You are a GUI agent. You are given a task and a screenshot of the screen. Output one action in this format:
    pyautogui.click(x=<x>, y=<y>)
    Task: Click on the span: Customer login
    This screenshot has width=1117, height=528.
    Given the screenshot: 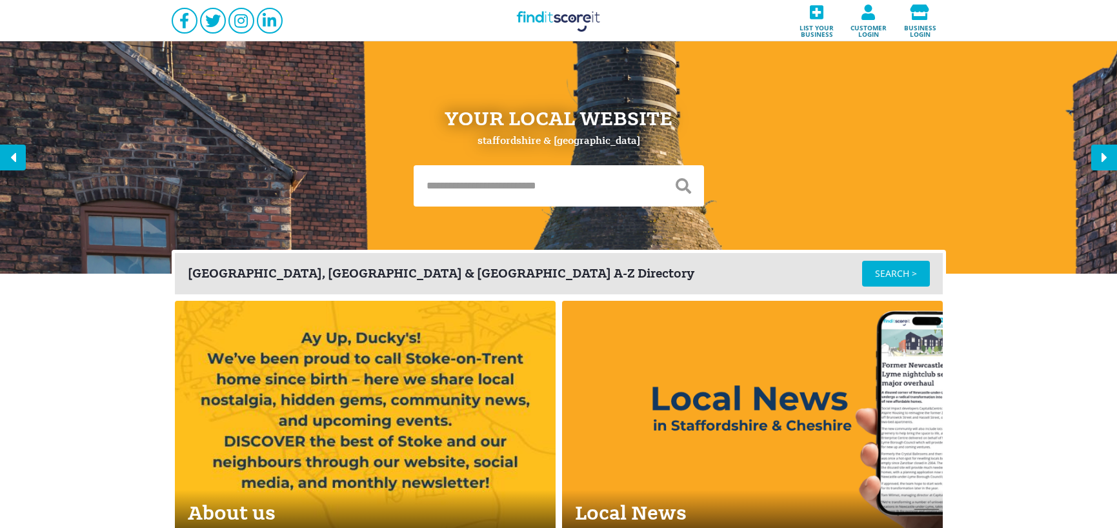 What is the action you would take?
    pyautogui.click(x=869, y=28)
    